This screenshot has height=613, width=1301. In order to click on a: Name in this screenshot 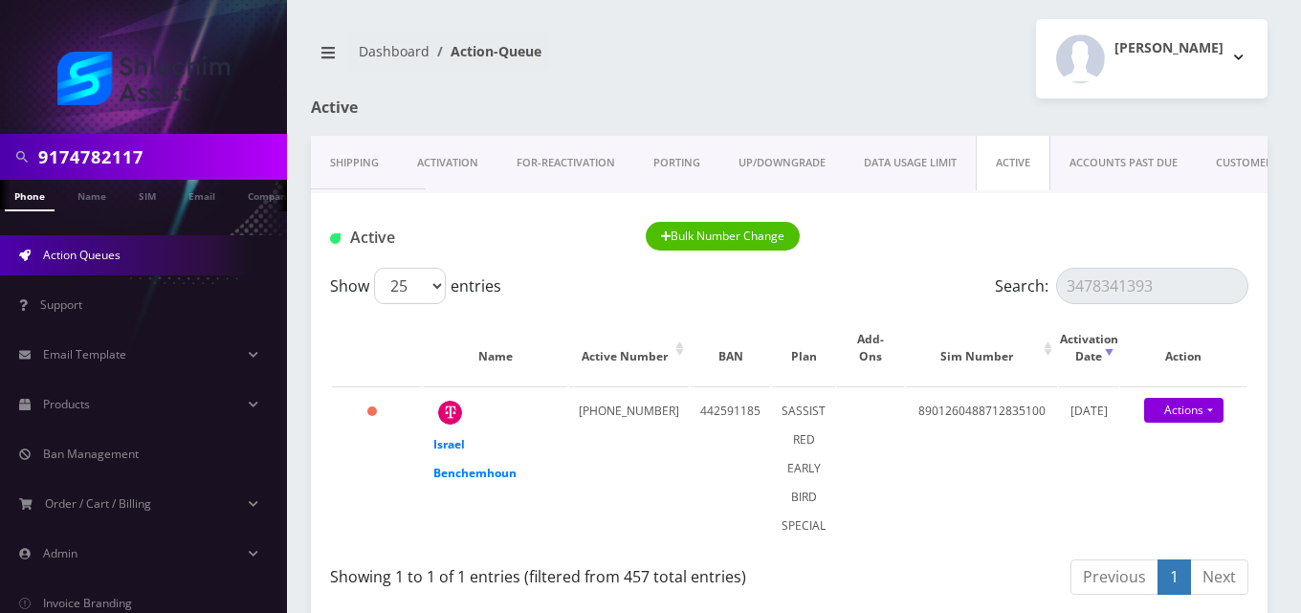, I will do `click(92, 194)`.